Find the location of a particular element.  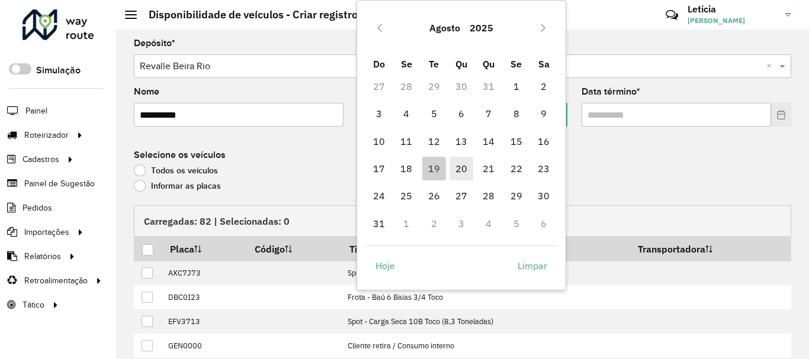

td: 16 is located at coordinates (544, 142).